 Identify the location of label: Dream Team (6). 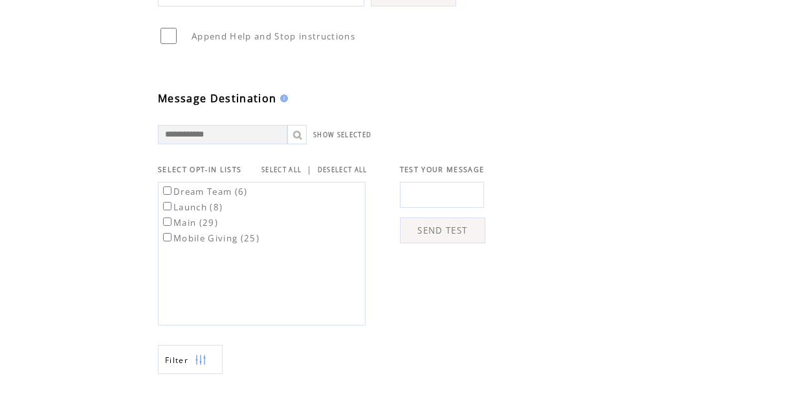
(204, 192).